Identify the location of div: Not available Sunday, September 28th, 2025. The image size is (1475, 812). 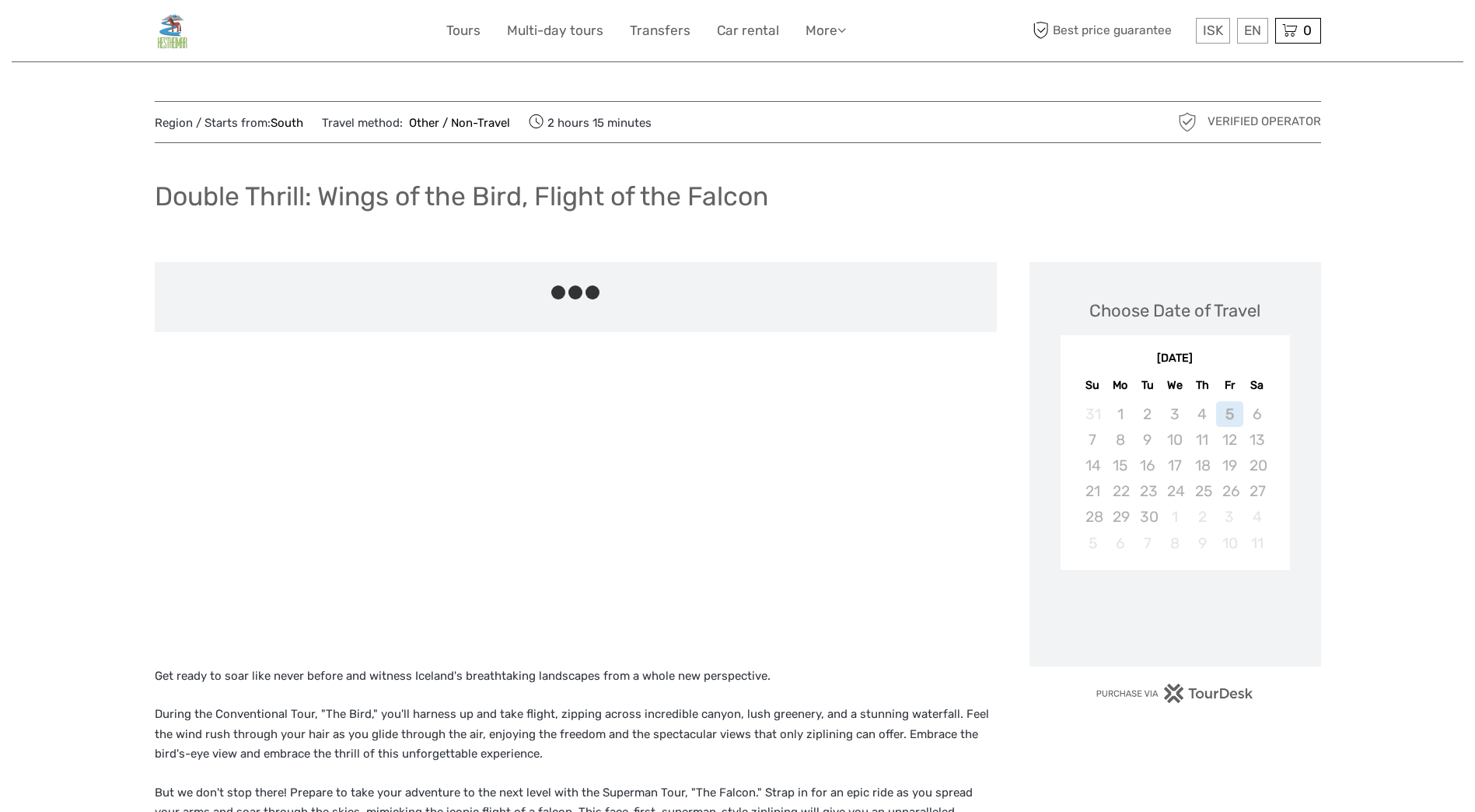
(1093, 516).